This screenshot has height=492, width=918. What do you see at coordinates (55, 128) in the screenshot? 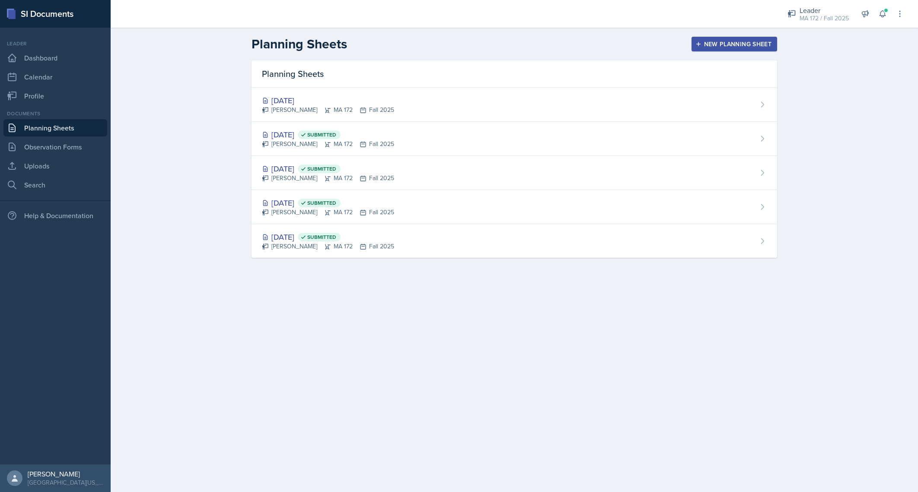
I see `a: Planning Sheets` at bounding box center [55, 128].